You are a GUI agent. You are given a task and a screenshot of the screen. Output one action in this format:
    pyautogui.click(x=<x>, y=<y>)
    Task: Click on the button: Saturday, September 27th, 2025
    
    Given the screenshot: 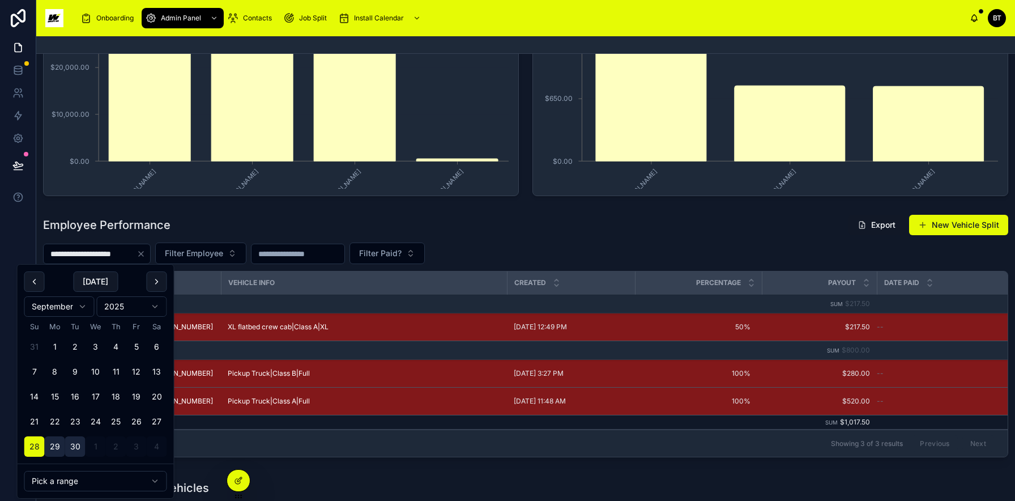 What is the action you would take?
    pyautogui.click(x=157, y=422)
    